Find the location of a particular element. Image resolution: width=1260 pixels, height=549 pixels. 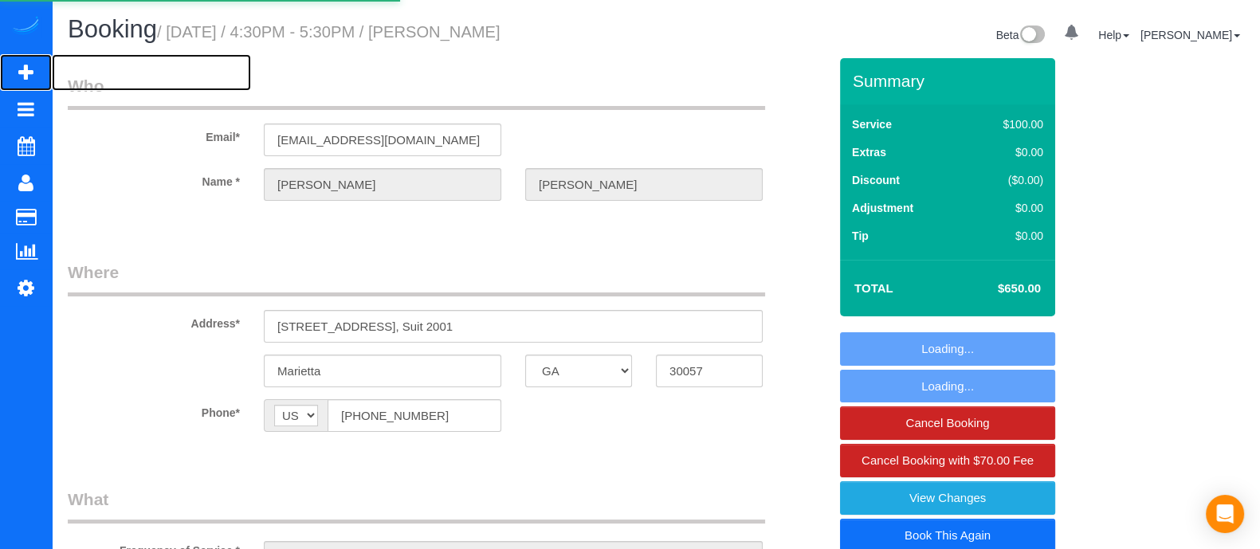

div: $100.00 is located at coordinates (1006, 124).